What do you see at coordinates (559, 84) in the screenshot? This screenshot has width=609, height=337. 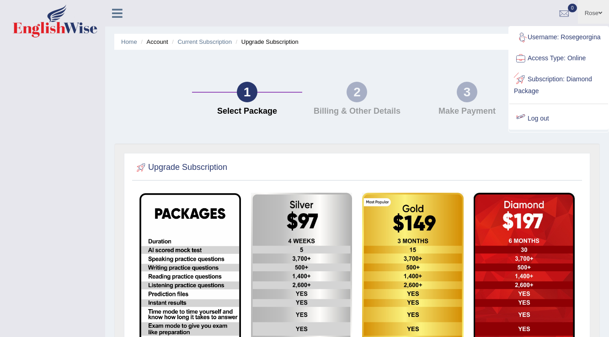 I see `a: Subscription: Diamond Package` at bounding box center [559, 84].